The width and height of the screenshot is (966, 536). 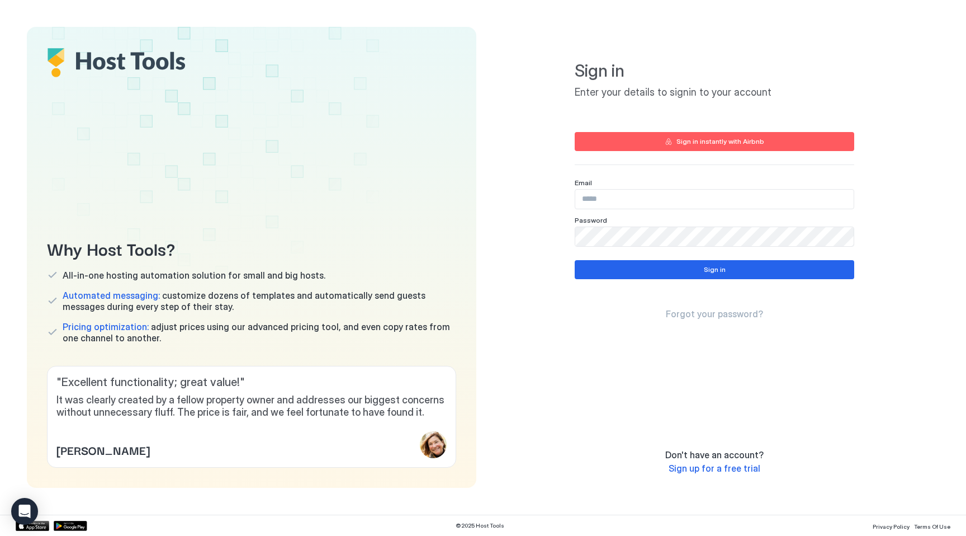 I want to click on span: " Excellent functionality; great value! ", so click(x=252, y=382).